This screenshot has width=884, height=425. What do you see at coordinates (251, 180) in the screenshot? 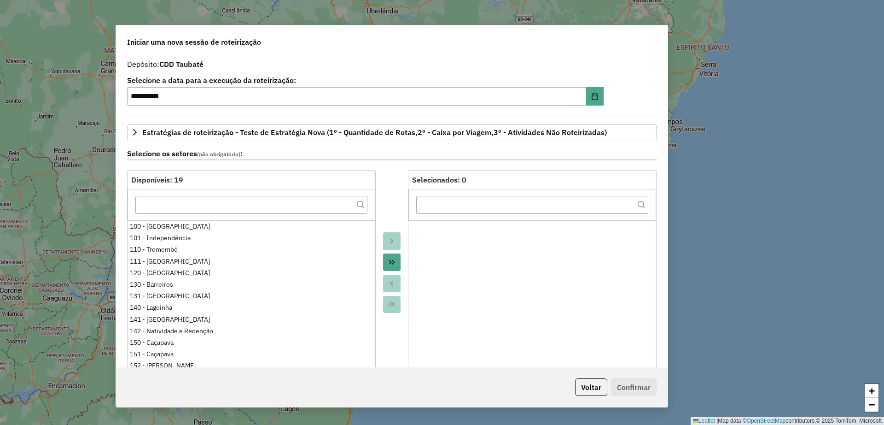
I see `div: Disponíveis: 19` at bounding box center [251, 180].